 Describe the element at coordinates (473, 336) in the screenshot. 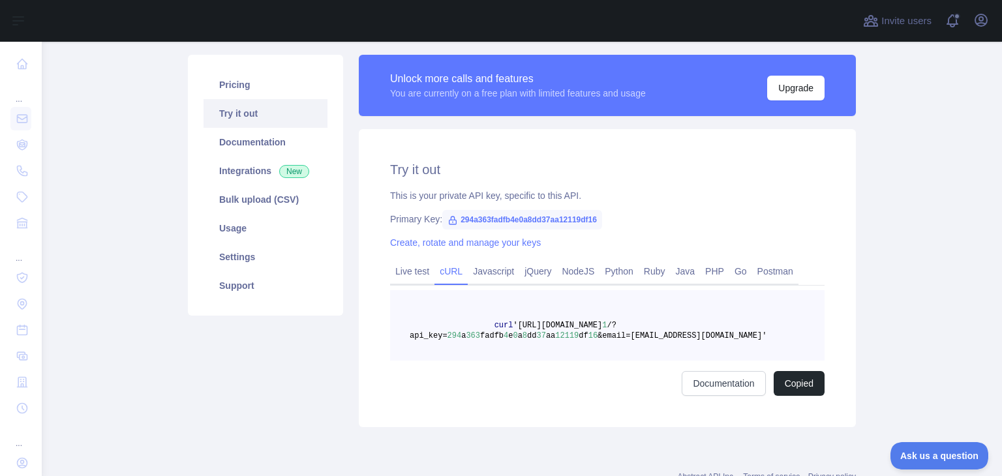

I see `span: 363` at that location.